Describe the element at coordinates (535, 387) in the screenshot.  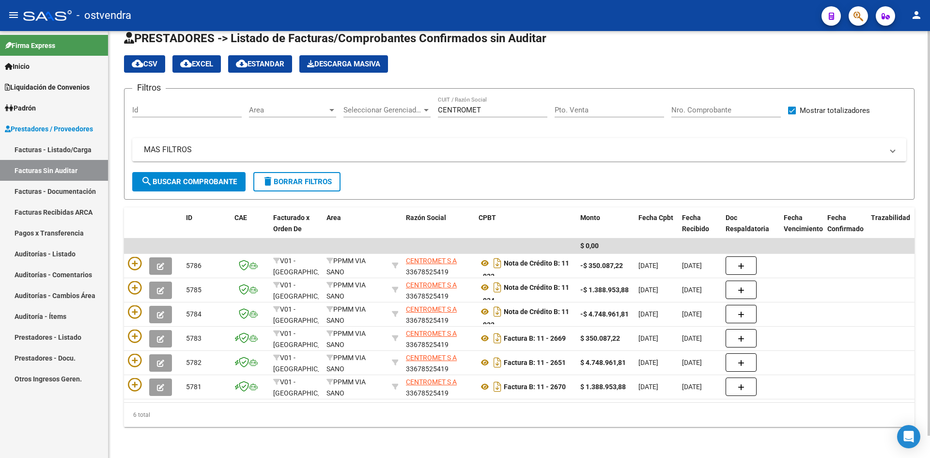
I see `strong: Factura B: 11 - 2670` at that location.